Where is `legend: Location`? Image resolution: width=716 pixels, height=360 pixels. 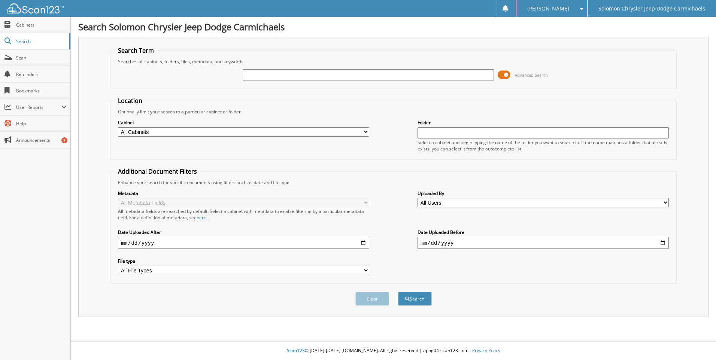
legend: Location is located at coordinates (130, 101).